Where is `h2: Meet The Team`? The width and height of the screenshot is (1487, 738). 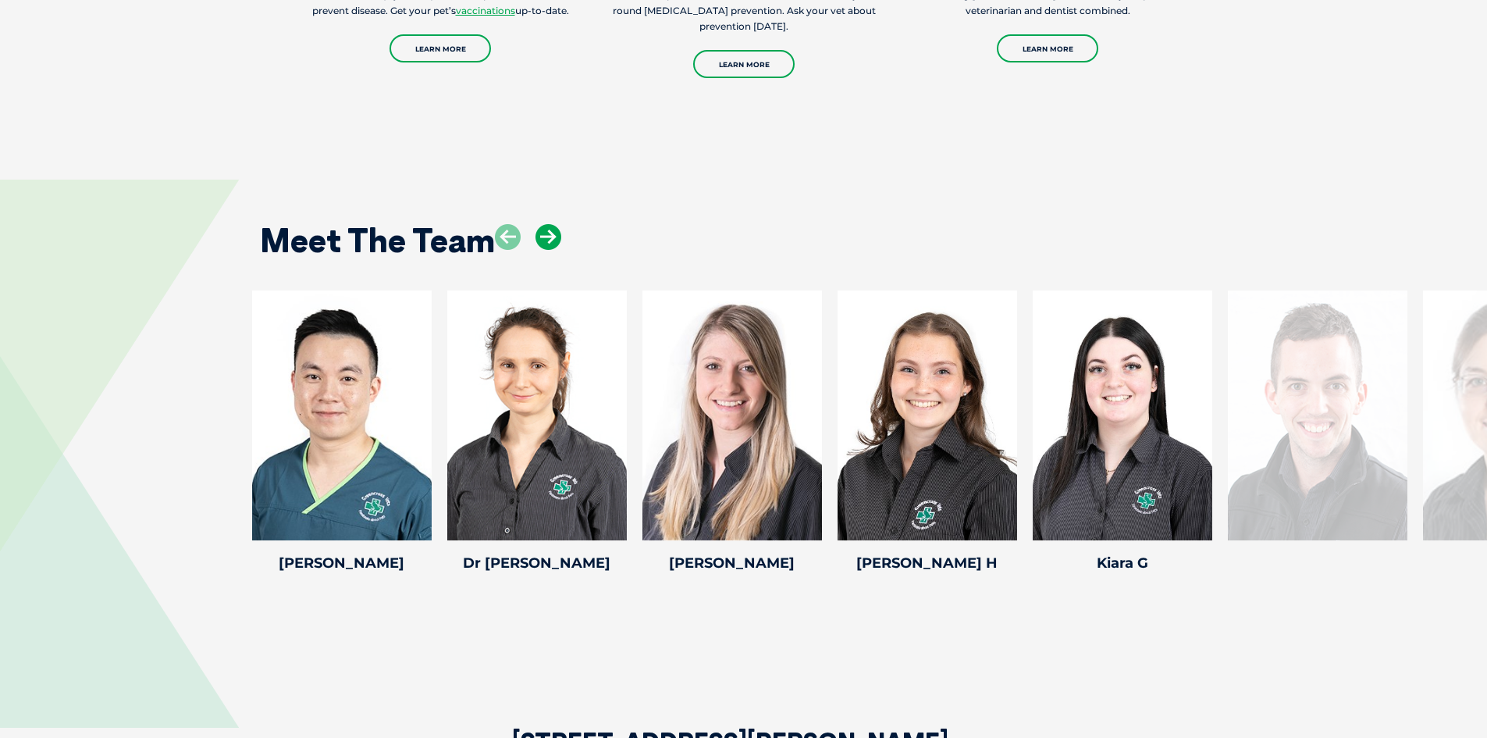 h2: Meet The Team is located at coordinates (377, 240).